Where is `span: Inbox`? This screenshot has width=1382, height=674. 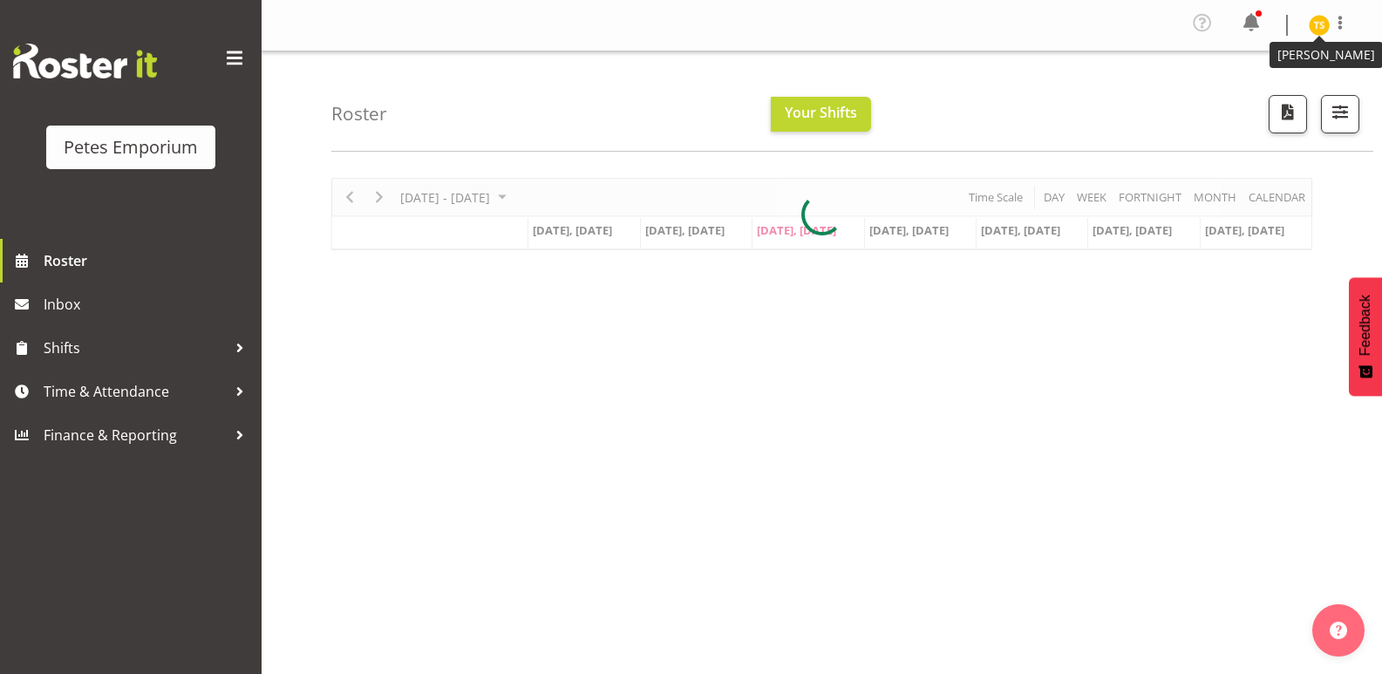
span: Inbox is located at coordinates (148, 304).